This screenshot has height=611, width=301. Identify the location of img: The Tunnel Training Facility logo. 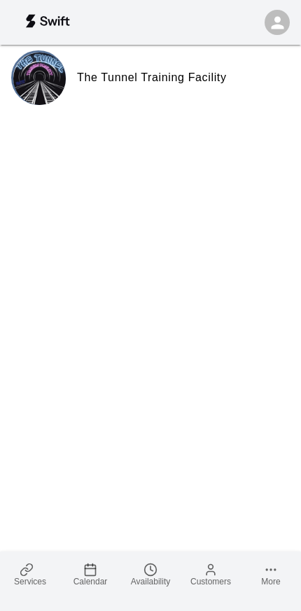
(39, 78).